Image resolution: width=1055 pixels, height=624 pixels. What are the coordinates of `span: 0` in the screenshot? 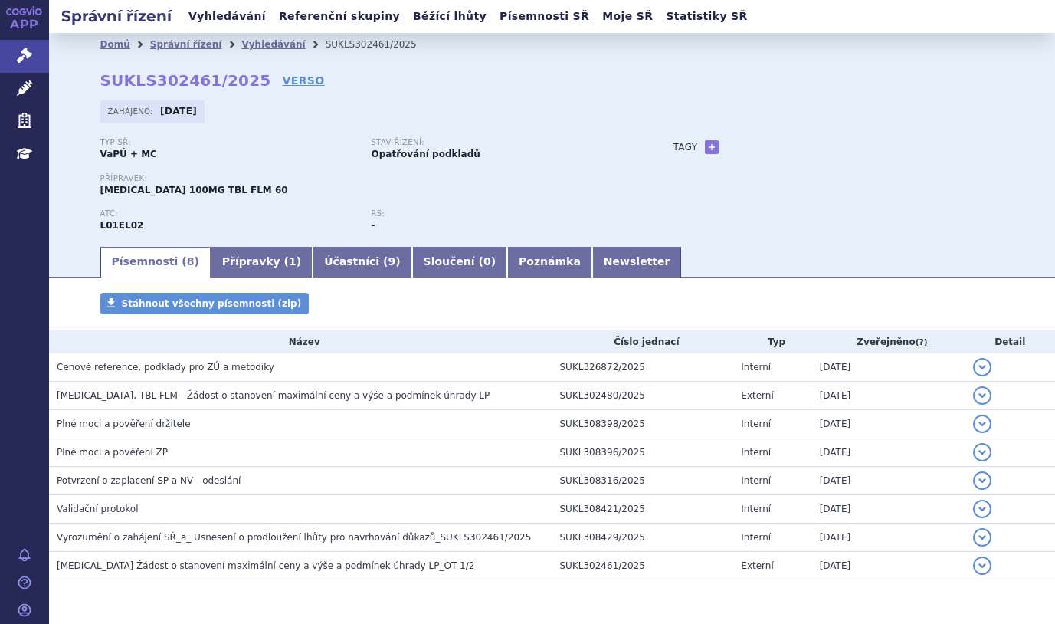 It's located at (487, 261).